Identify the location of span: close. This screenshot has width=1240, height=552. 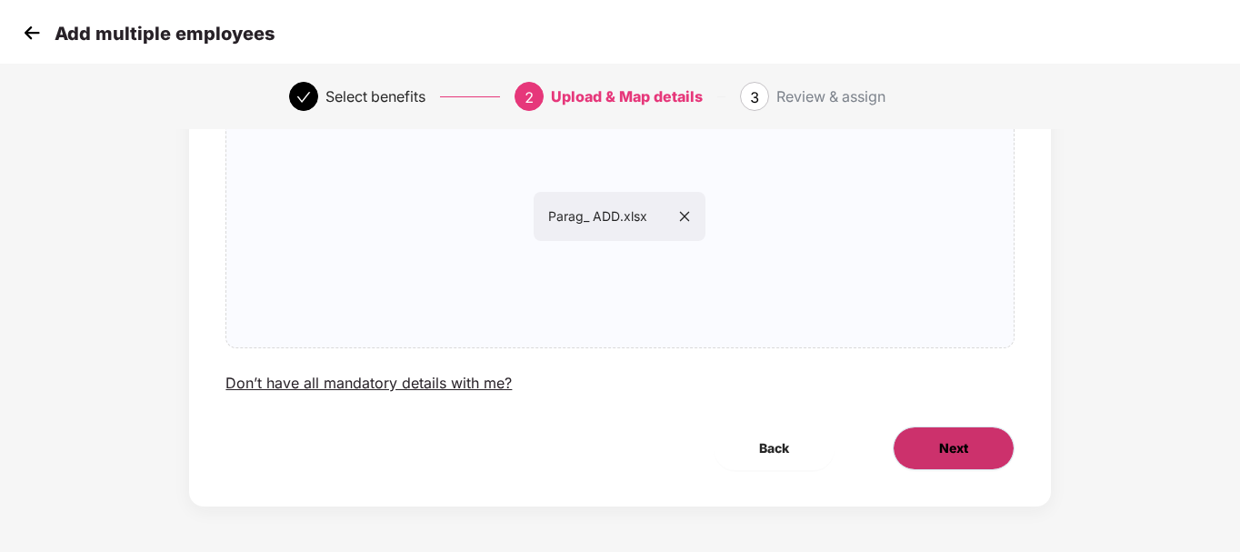
(685, 216).